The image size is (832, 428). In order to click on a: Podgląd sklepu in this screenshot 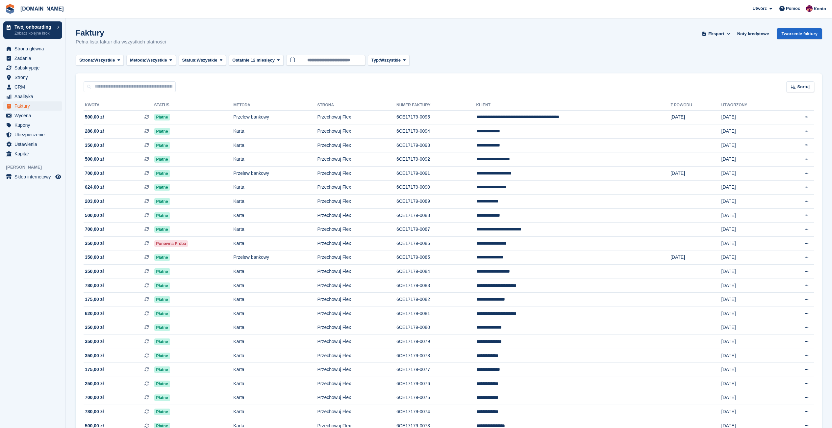, I will do `click(58, 177)`.